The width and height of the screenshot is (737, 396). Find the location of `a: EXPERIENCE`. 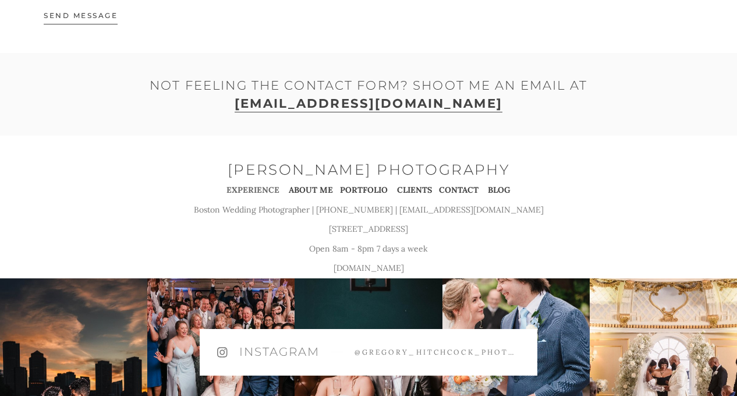

a: EXPERIENCE is located at coordinates (253, 190).